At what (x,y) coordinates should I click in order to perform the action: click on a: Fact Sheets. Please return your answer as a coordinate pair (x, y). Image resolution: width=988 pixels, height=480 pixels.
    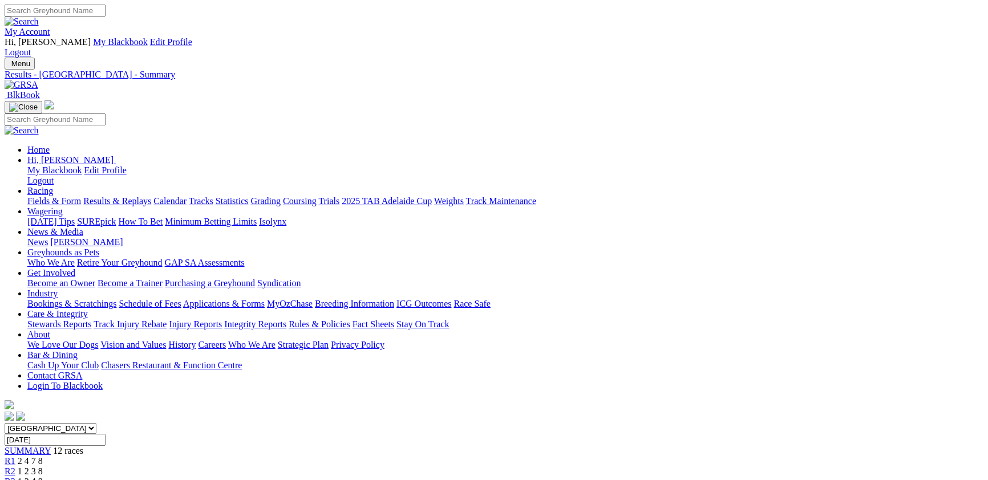
    Looking at the image, I should click on (373, 324).